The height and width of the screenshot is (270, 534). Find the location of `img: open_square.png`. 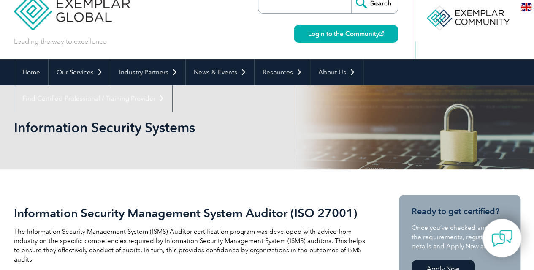

img: open_square.png is located at coordinates (381, 33).